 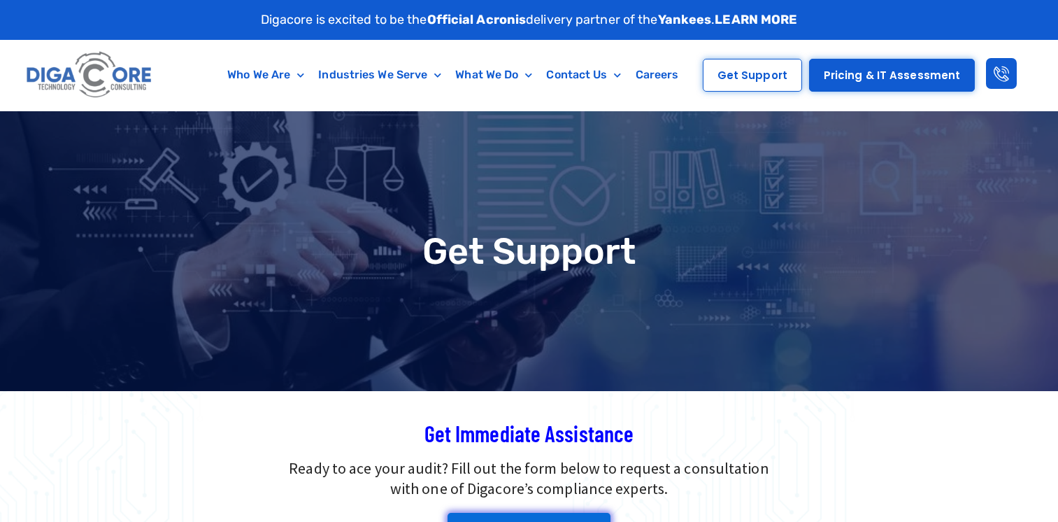 I want to click on span: Get Immediate Assistance, so click(x=529, y=433).